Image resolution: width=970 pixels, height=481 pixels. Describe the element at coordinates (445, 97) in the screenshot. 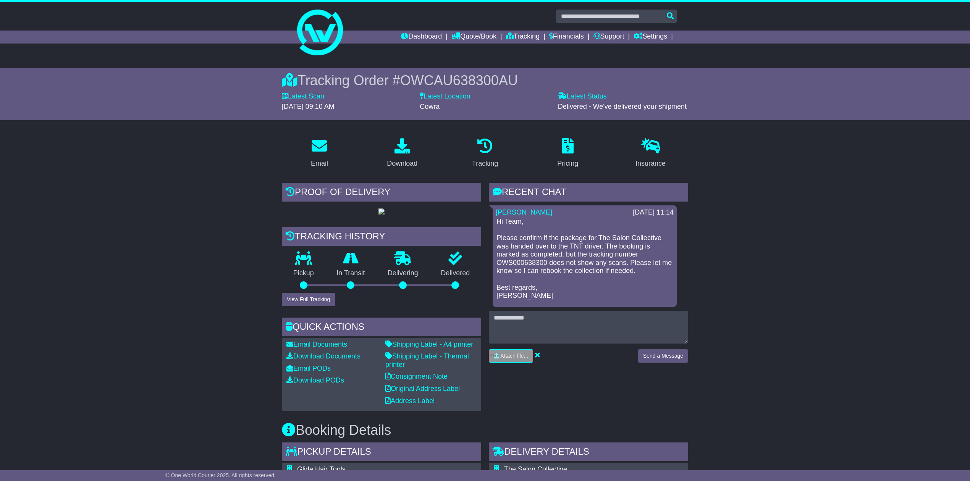

I see `label: Latest Location` at that location.